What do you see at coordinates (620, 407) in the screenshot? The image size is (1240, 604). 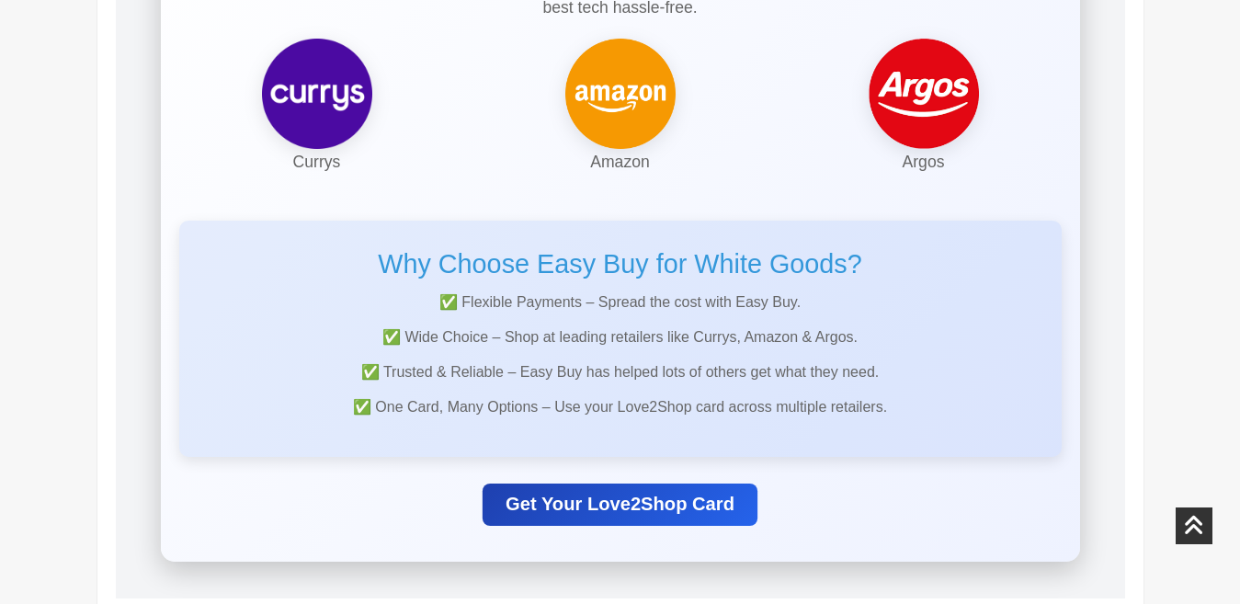 I see `p: ✅ One Card, Many Options – Use your Love2Shop card across multiple retailers.` at bounding box center [620, 407].